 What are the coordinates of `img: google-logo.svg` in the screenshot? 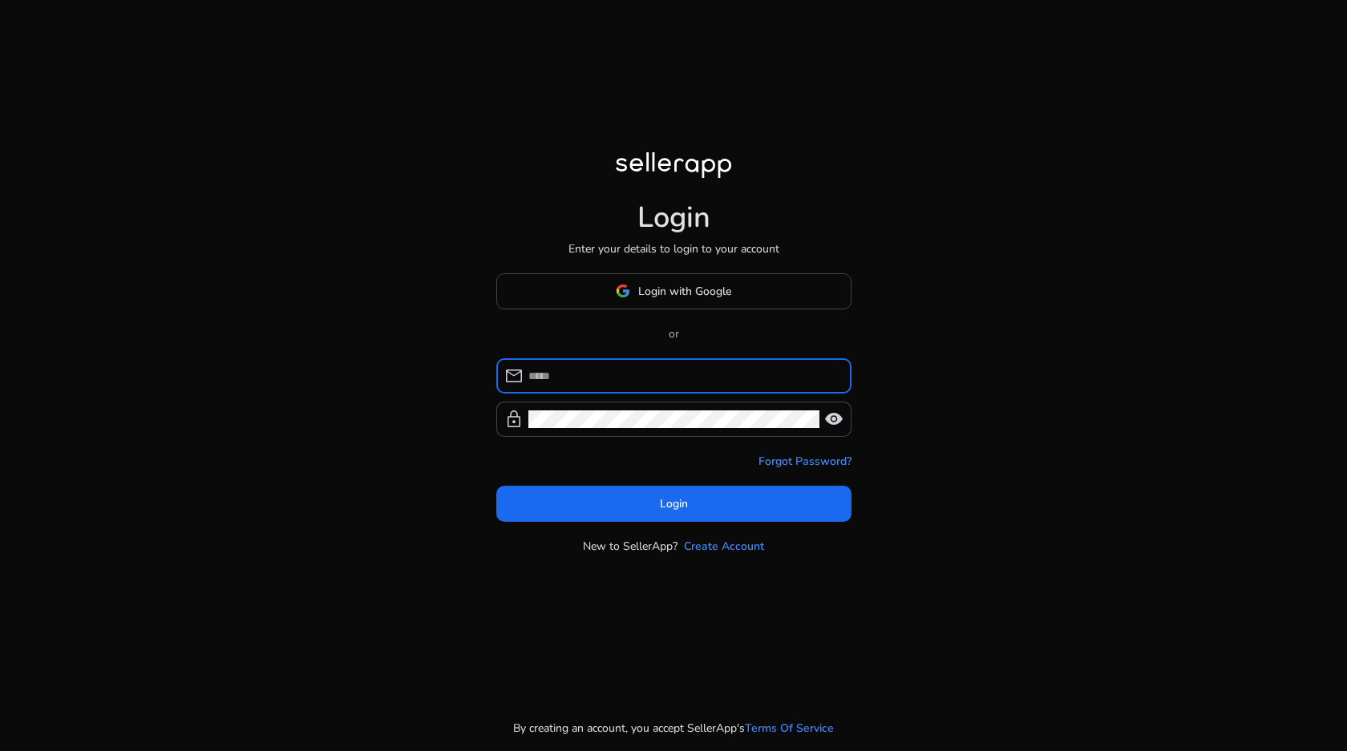 It's located at (623, 291).